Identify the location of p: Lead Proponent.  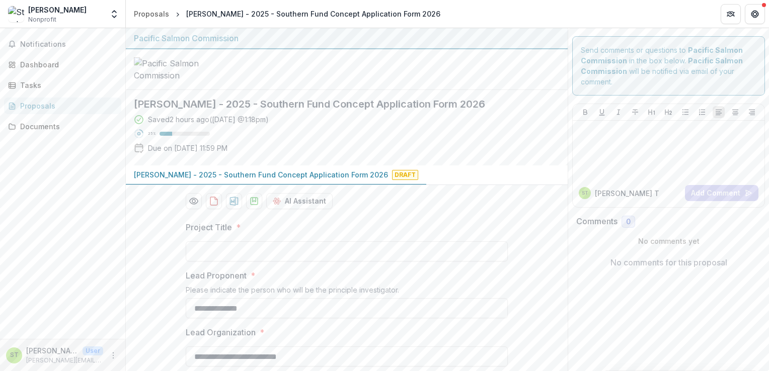
(216, 276).